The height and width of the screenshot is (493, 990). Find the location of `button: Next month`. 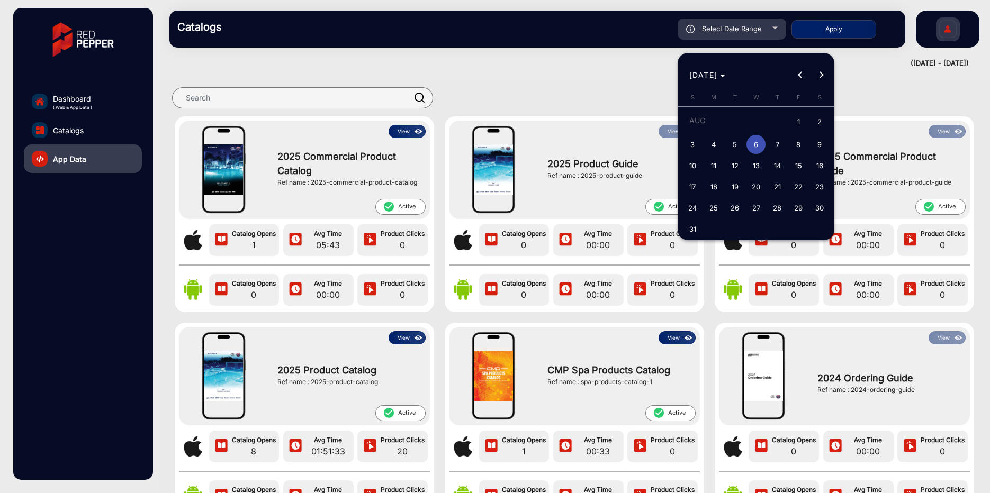

button: Next month is located at coordinates (821, 75).